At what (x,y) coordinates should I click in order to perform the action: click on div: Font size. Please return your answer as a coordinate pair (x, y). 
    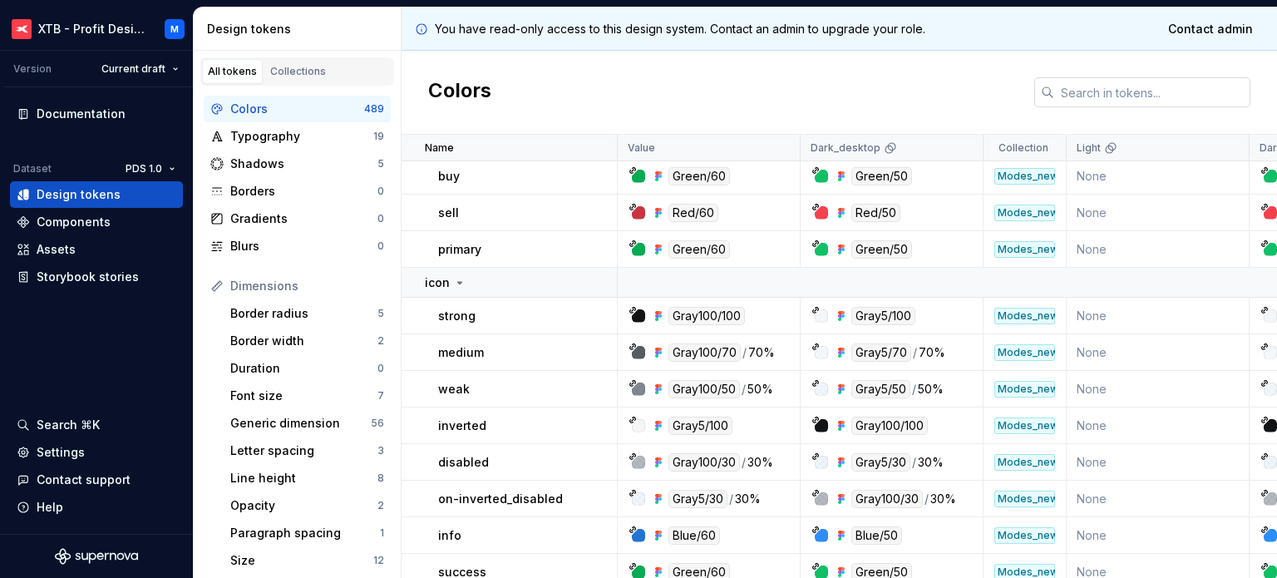
    Looking at the image, I should click on (303, 396).